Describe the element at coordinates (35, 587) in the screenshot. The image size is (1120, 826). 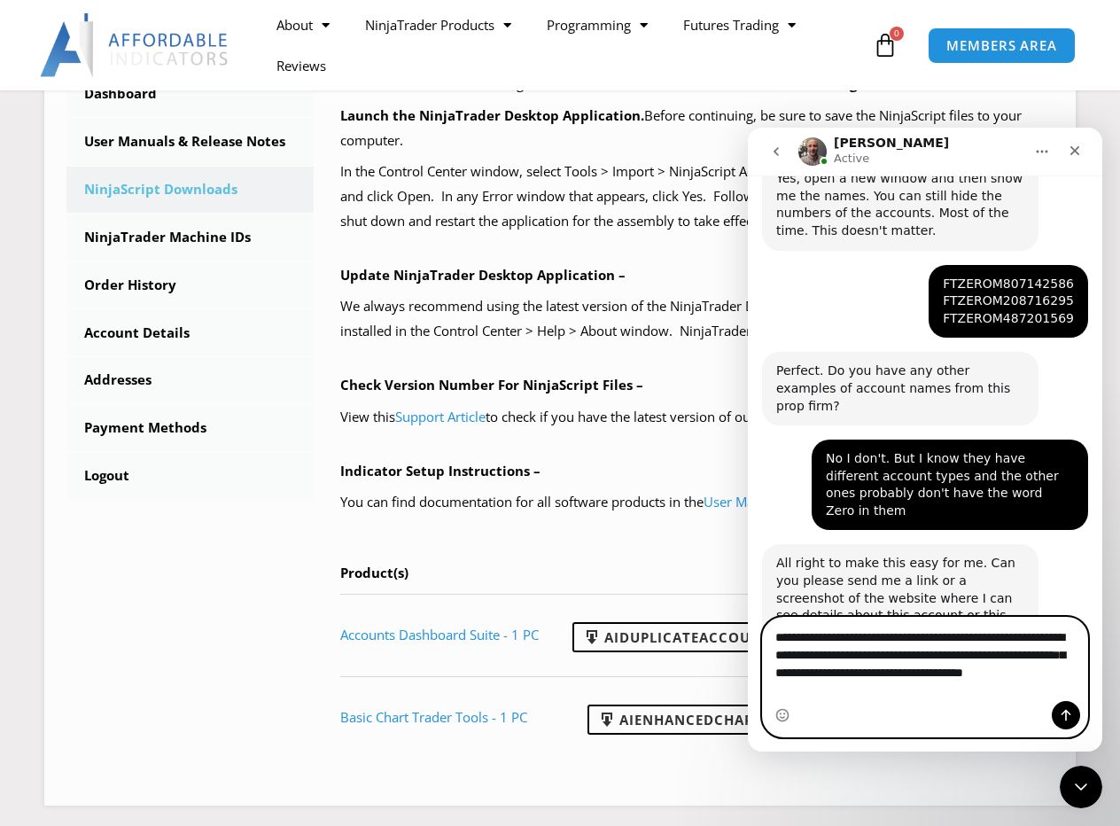
I see `button: Emoji picker` at that location.